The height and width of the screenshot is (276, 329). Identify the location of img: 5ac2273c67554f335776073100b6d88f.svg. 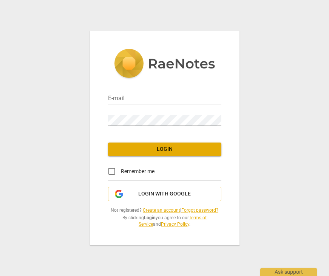
(165, 64).